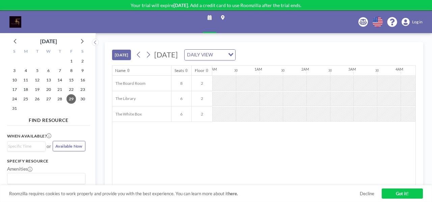  What do you see at coordinates (181, 83) in the screenshot?
I see `span: 8` at bounding box center [181, 83].